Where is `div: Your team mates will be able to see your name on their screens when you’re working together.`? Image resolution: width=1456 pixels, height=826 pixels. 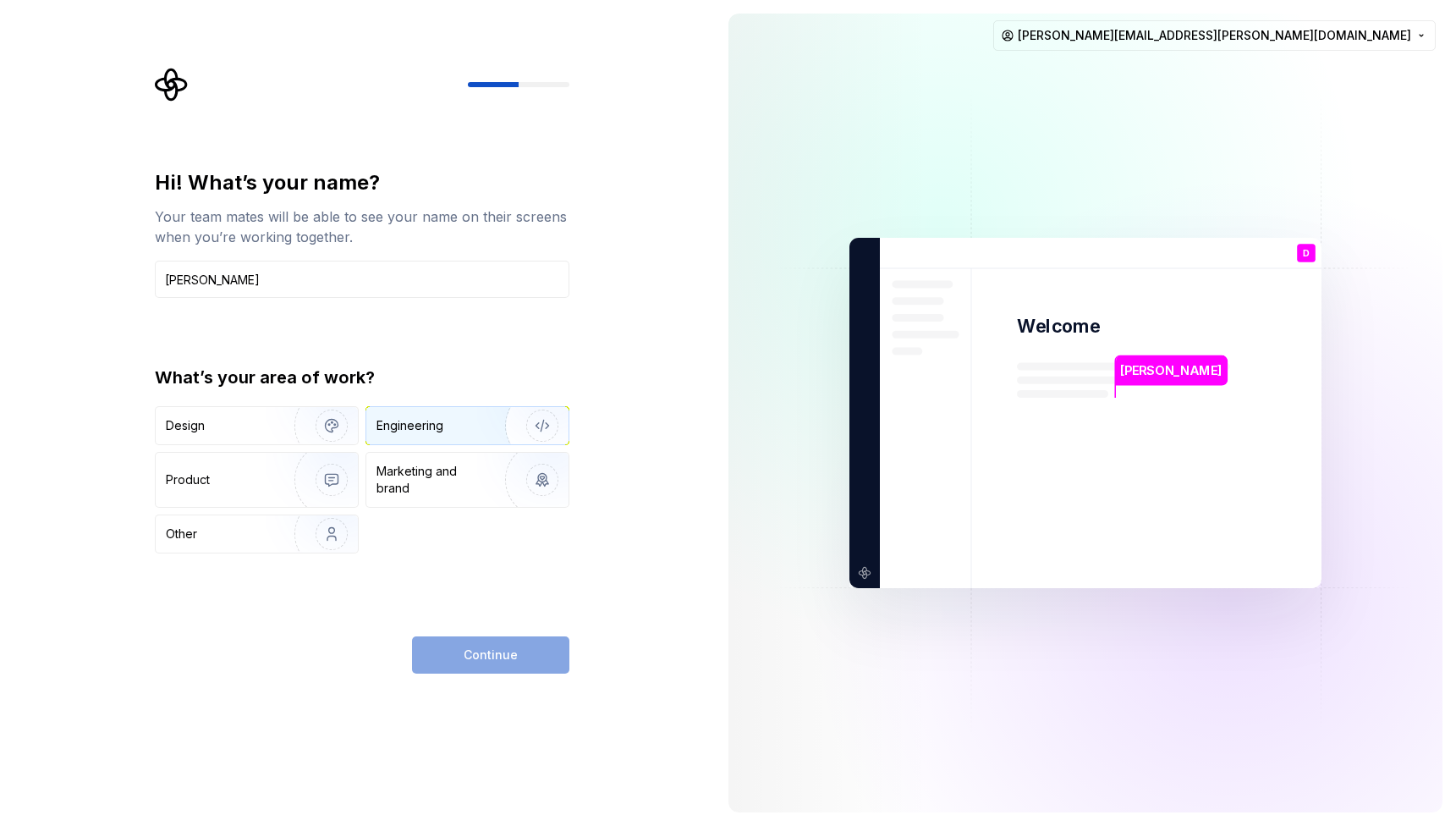 div: Your team mates will be able to see your name on their screens when you’re working together. is located at coordinates (362, 227).